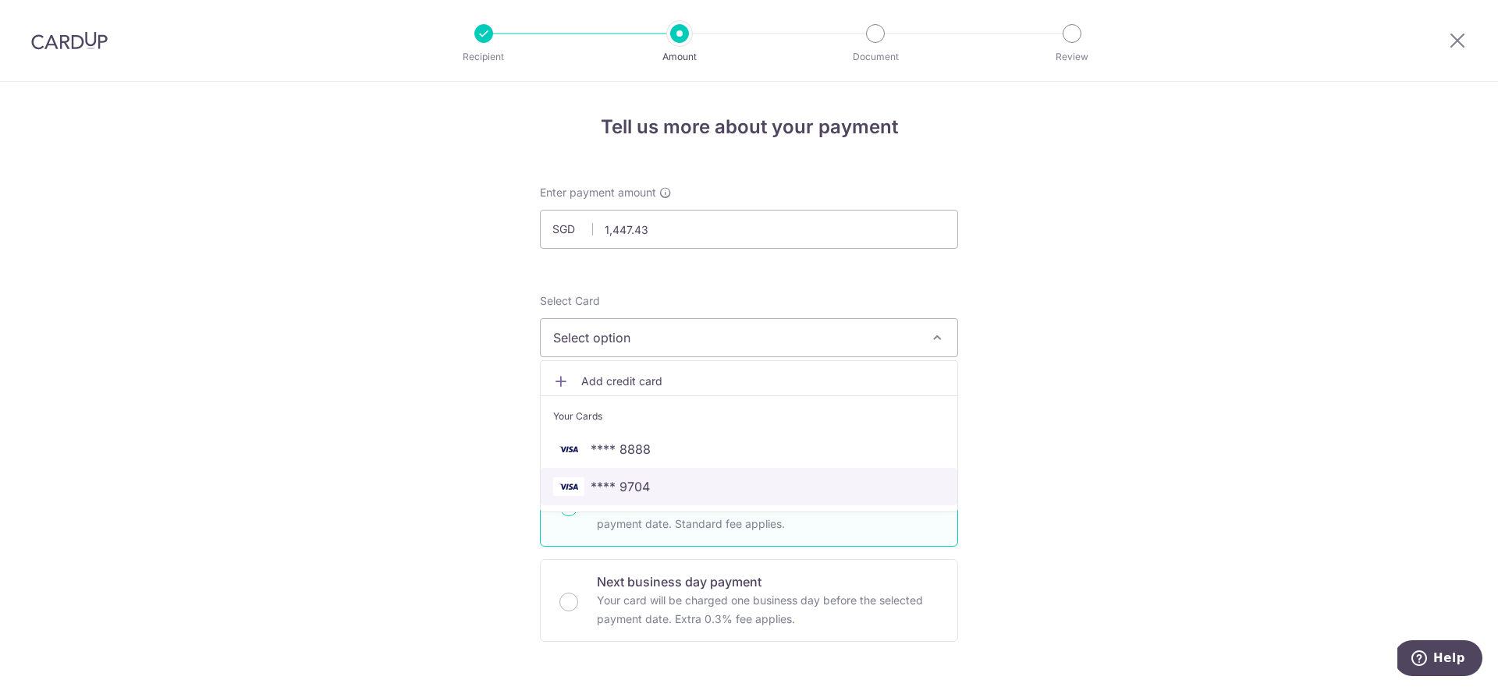 The image size is (1498, 687). I want to click on span: Your Cards, so click(577, 417).